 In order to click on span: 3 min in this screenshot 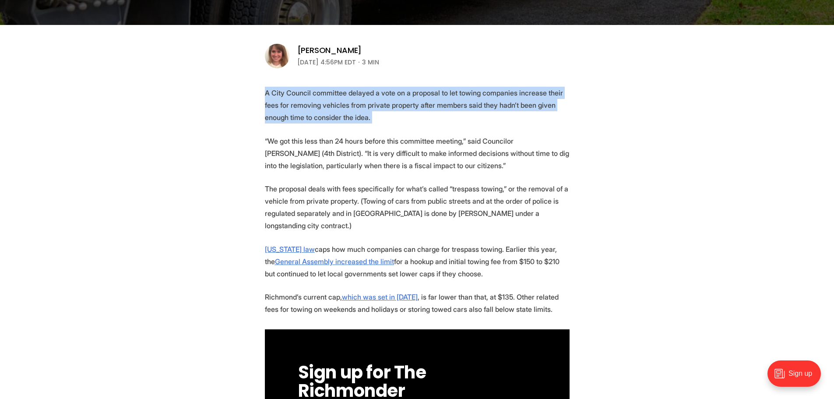, I will do `click(370, 62)`.